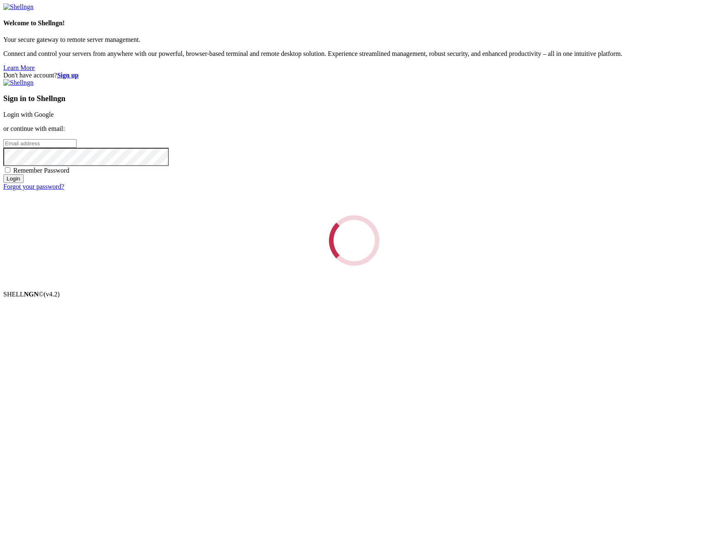  What do you see at coordinates (34, 186) in the screenshot?
I see `a: Forgot your password?` at bounding box center [34, 186].